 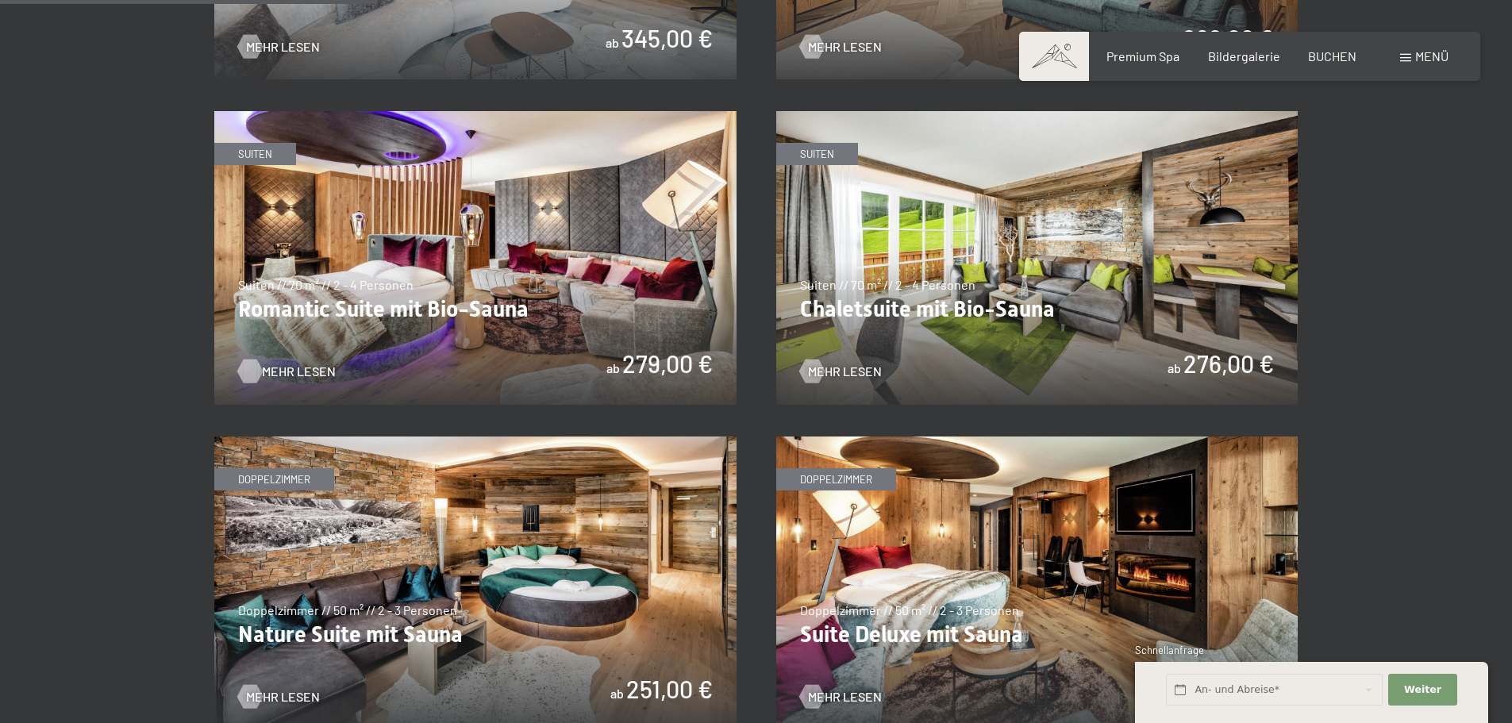 What do you see at coordinates (475, 258) in the screenshot?
I see `img: Romantic Suite mit Bio-Sauna` at bounding box center [475, 258].